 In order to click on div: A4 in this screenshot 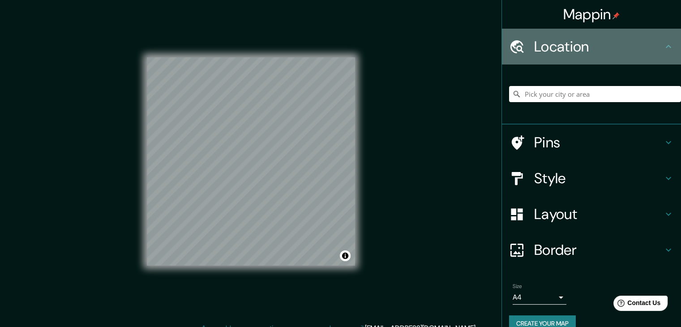, I will do `click(540, 297)`.